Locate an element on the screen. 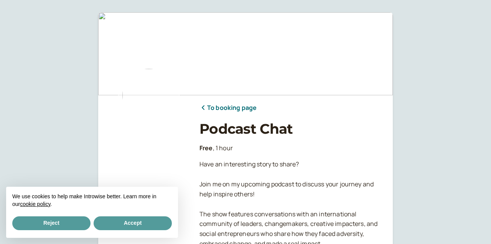  a: To booking page is located at coordinates (228, 108).